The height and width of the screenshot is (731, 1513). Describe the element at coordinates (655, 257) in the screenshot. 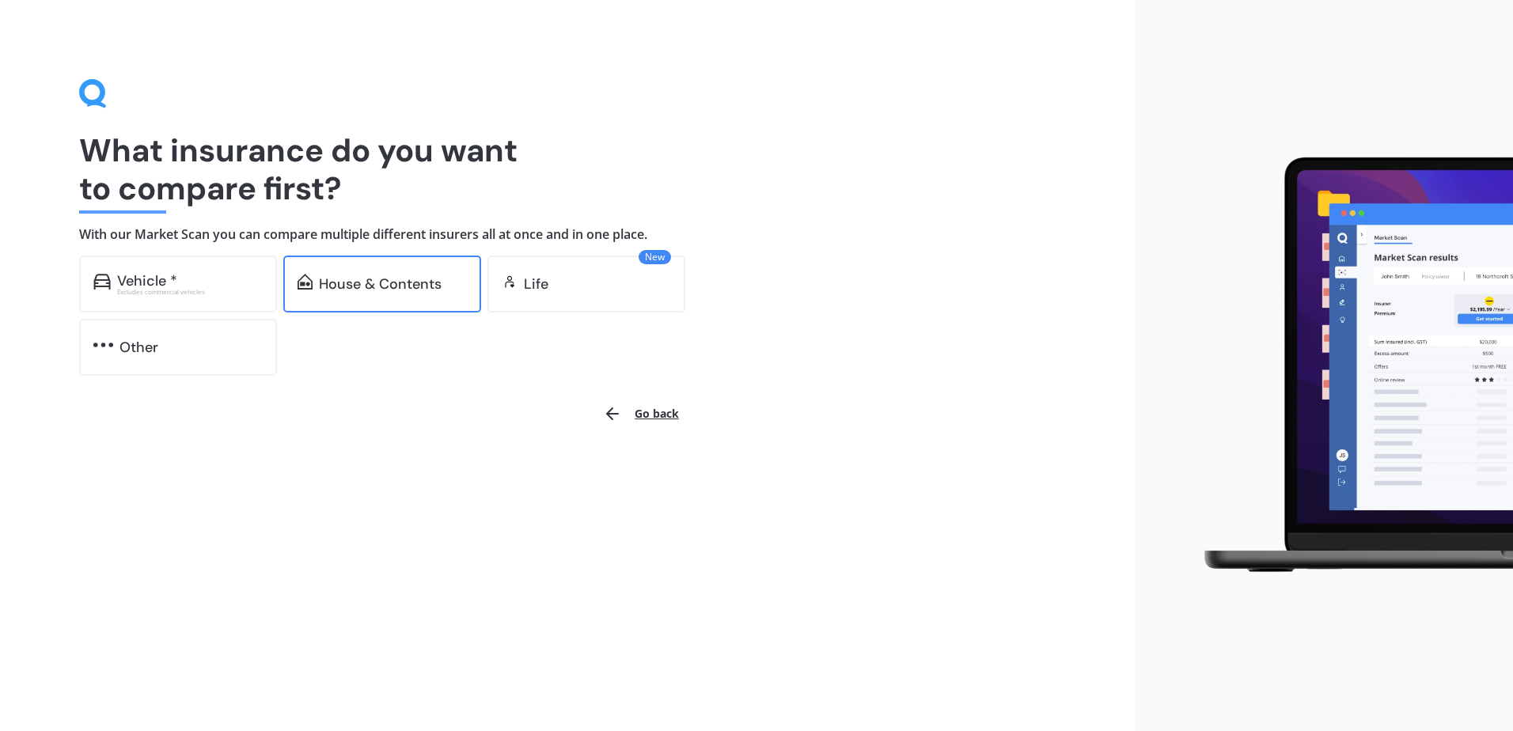

I see `span: New` at that location.